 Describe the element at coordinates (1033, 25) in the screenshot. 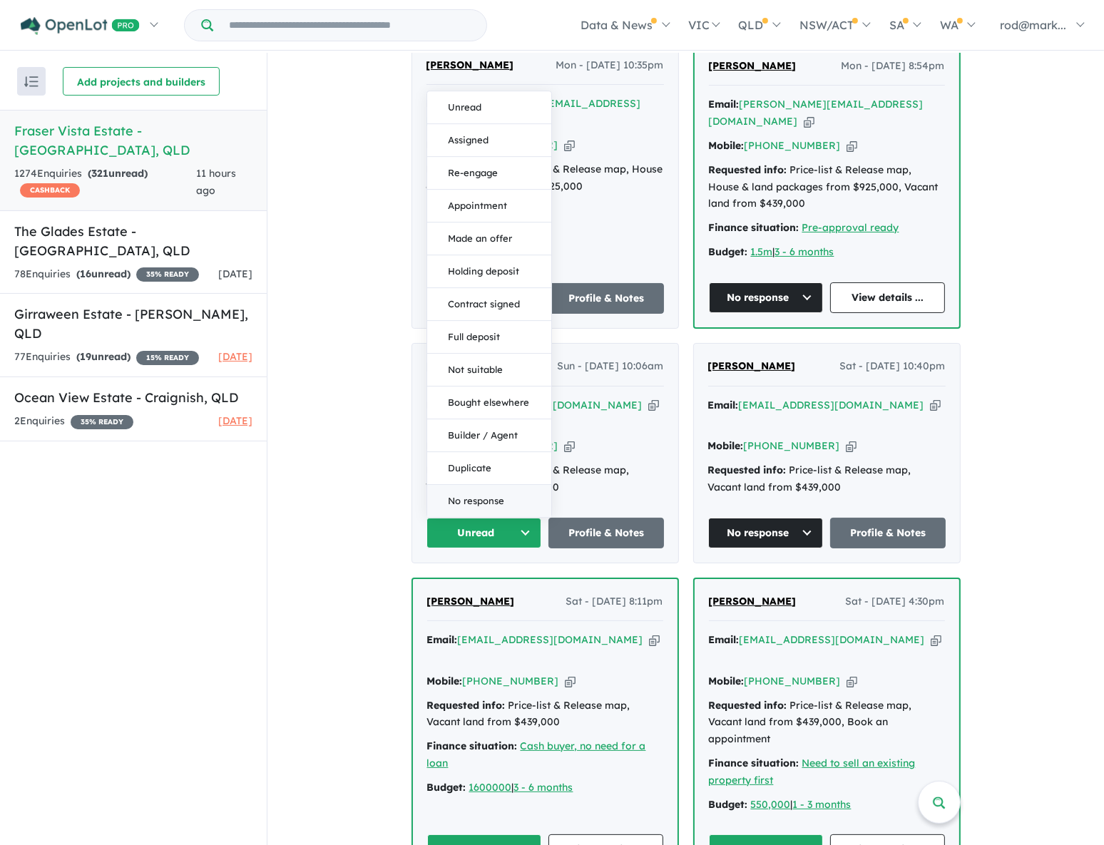

I see `span: rod@mark...` at that location.